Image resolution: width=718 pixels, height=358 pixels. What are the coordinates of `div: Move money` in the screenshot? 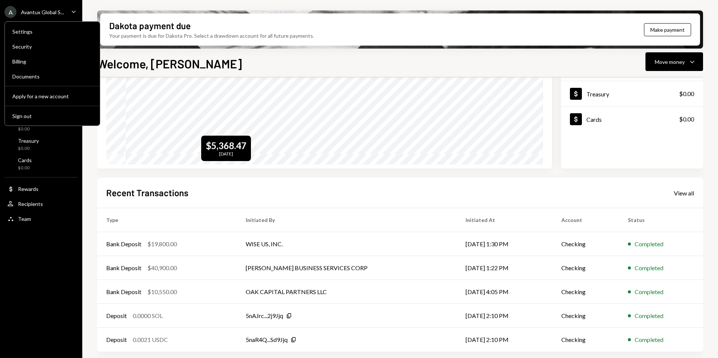 It's located at (669, 62).